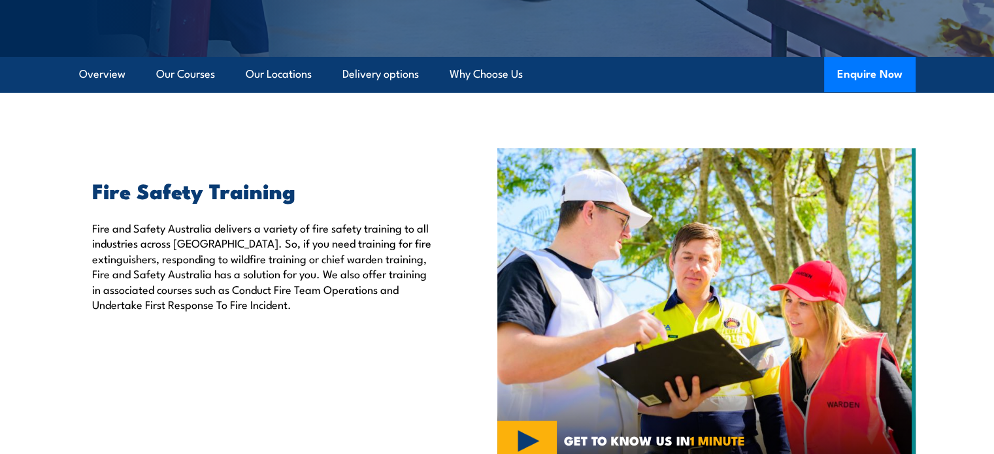 The image size is (994, 454). What do you see at coordinates (654, 440) in the screenshot?
I see `span: GET TO KNOW US IN` at bounding box center [654, 440].